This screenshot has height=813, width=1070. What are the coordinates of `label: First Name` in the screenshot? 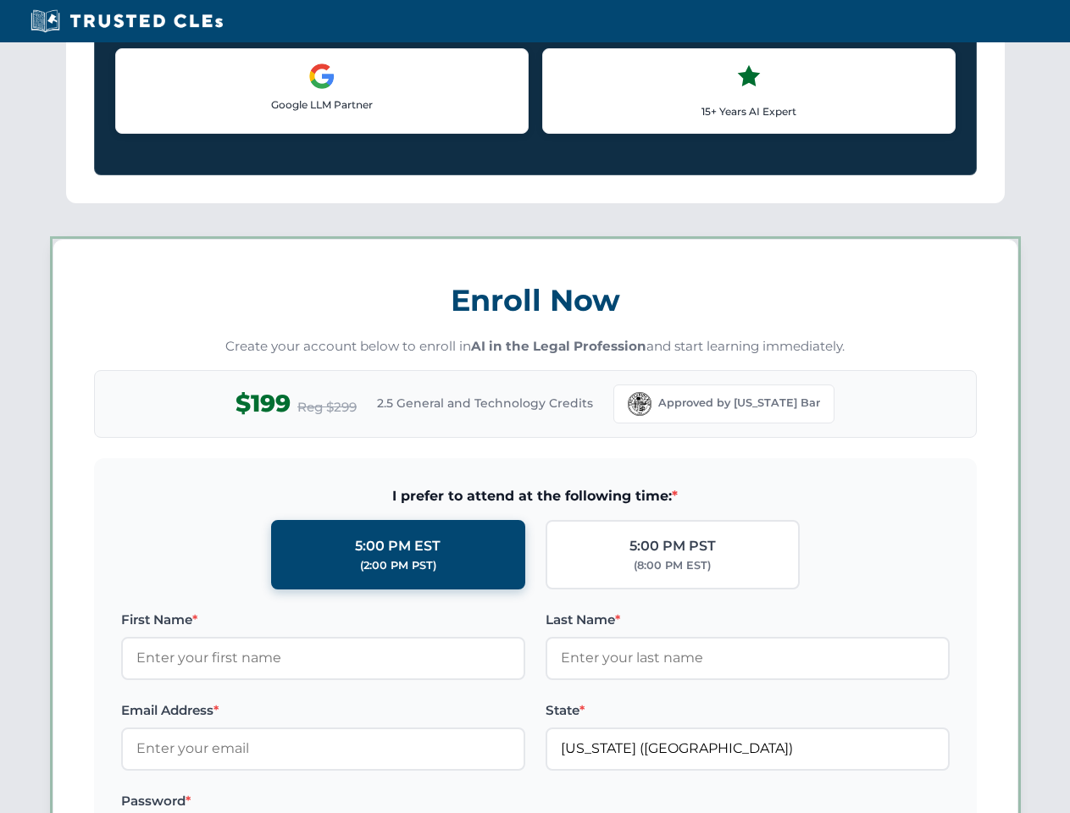 It's located at (323, 620).